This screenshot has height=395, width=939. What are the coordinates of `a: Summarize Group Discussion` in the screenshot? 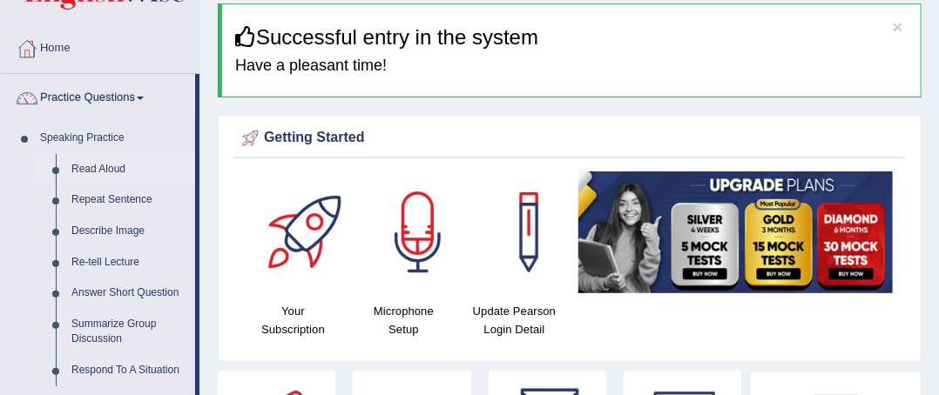 It's located at (129, 332).